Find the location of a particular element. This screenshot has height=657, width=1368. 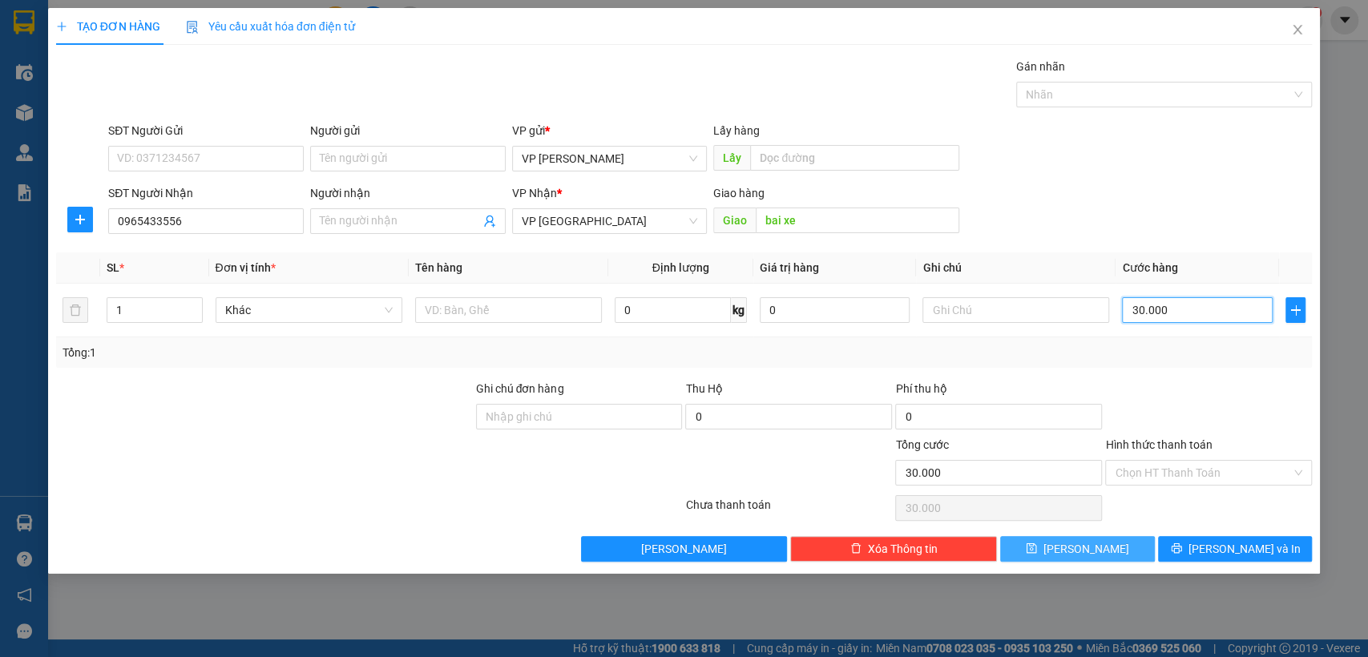

span: Tên hàng is located at coordinates (438, 268).